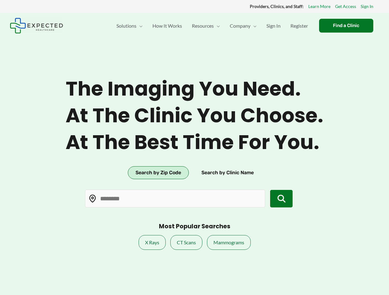 The image size is (389, 295). I want to click on span: At the clinic you choose., so click(194, 116).